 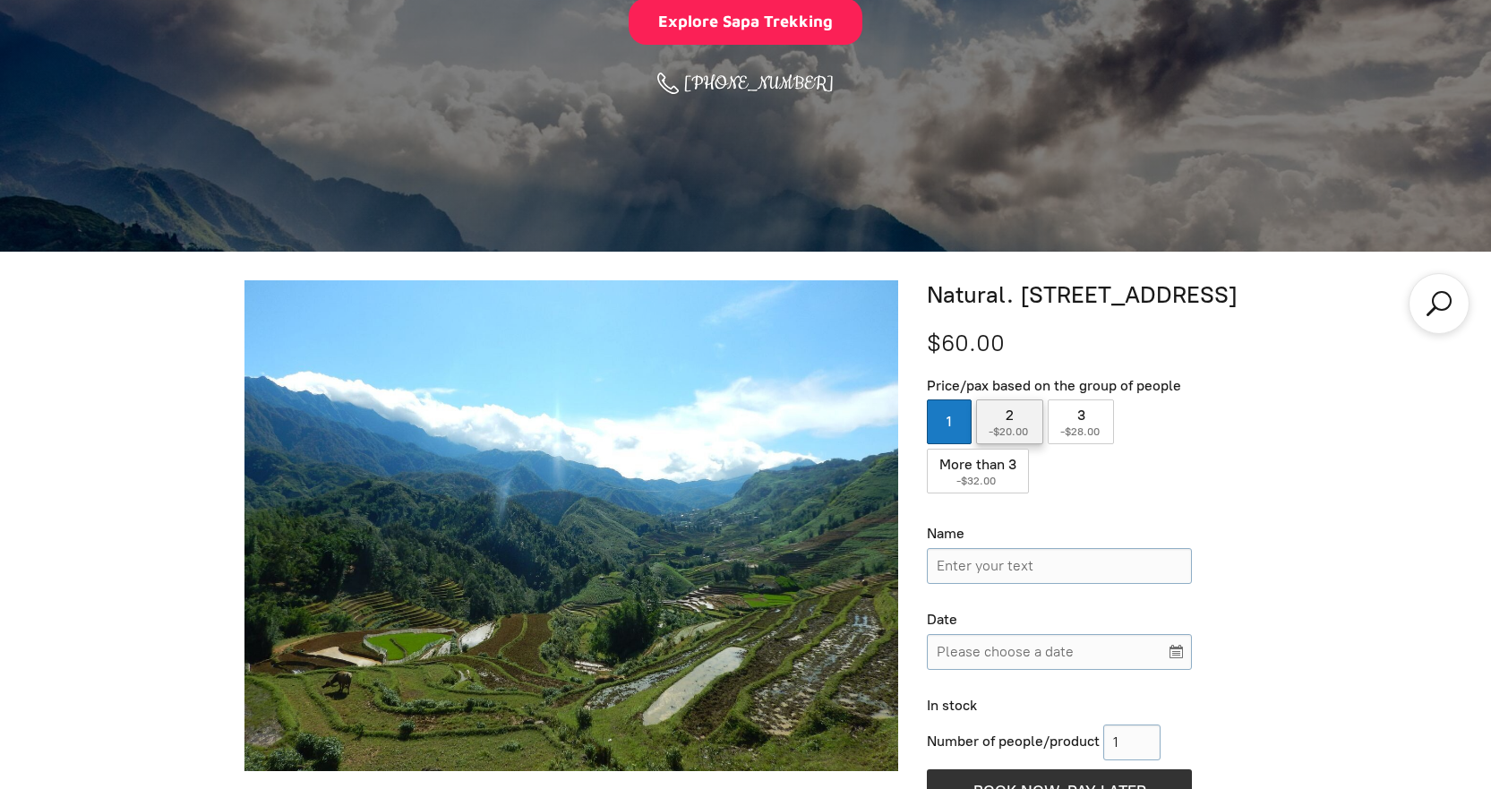 I want to click on span: Number of people/product, so click(x=1013, y=741).